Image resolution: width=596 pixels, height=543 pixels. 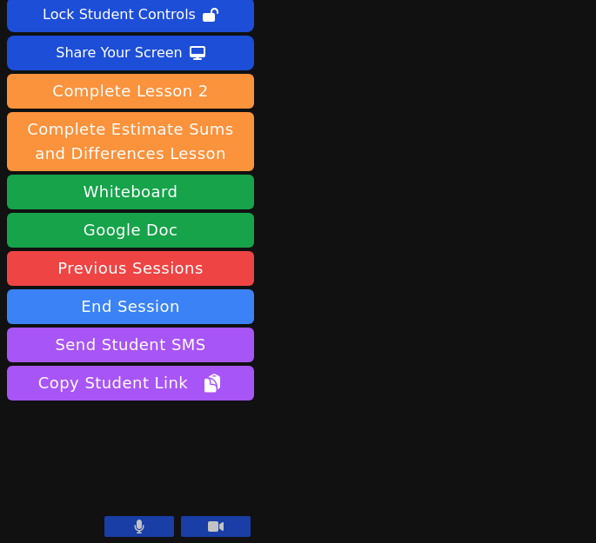 What do you see at coordinates (130, 91) in the screenshot?
I see `button: Complete Lesson 2` at bounding box center [130, 91].